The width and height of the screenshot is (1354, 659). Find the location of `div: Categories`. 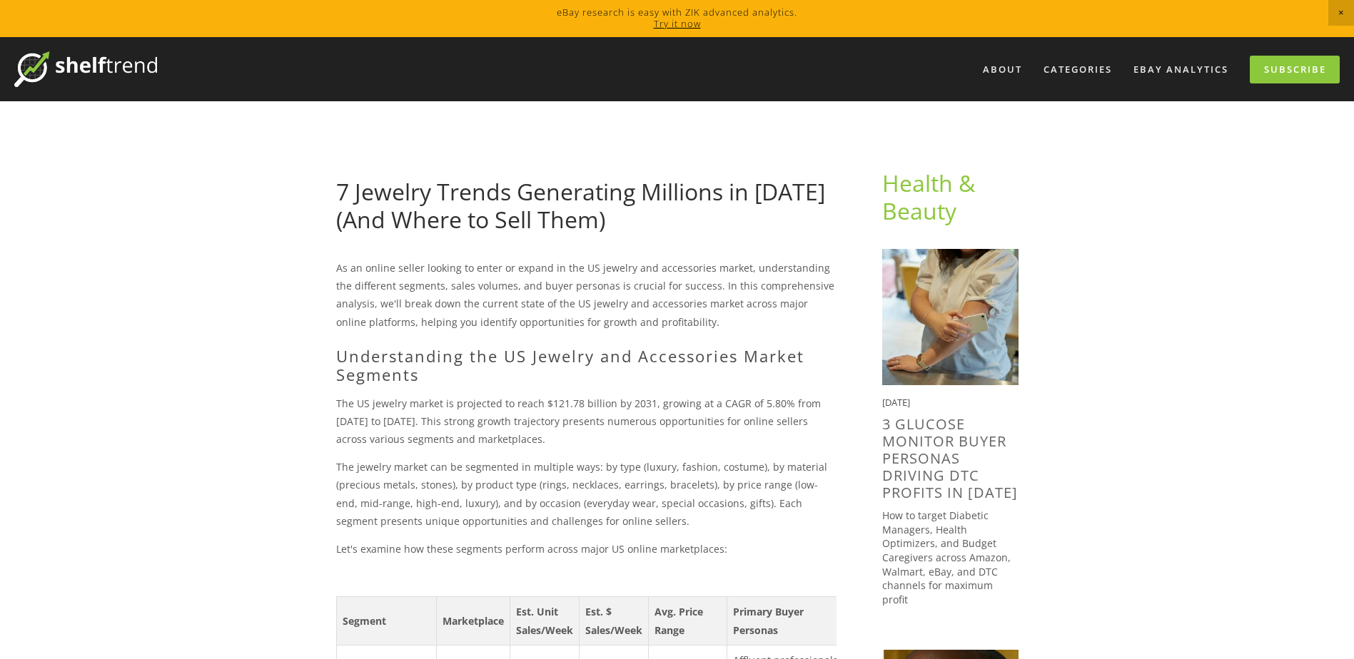

div: Categories is located at coordinates (1078, 69).